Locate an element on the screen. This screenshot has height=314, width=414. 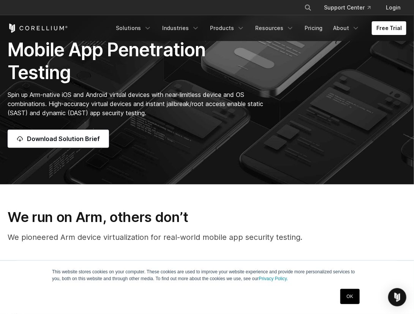
a: Login is located at coordinates (393, 8).